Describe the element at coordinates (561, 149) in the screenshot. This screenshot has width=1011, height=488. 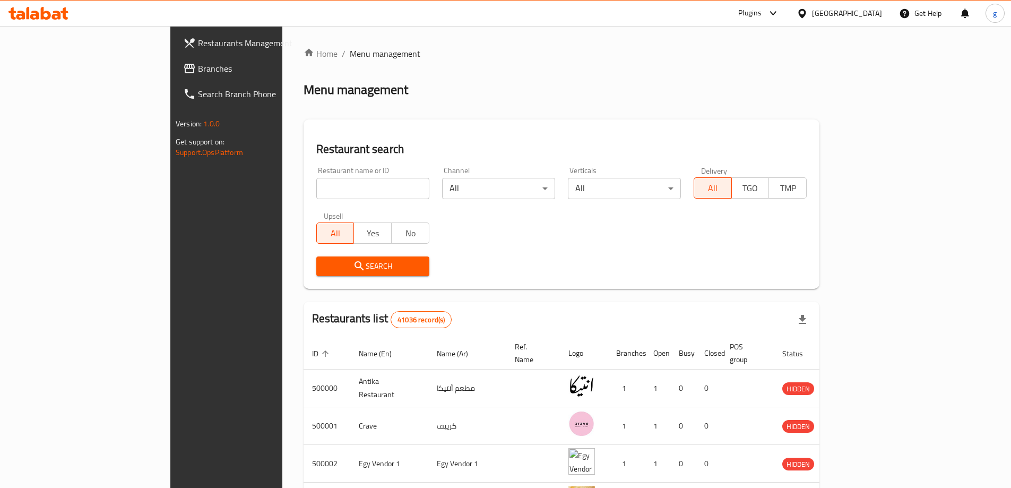
I see `h2: Restaurant search` at that location.